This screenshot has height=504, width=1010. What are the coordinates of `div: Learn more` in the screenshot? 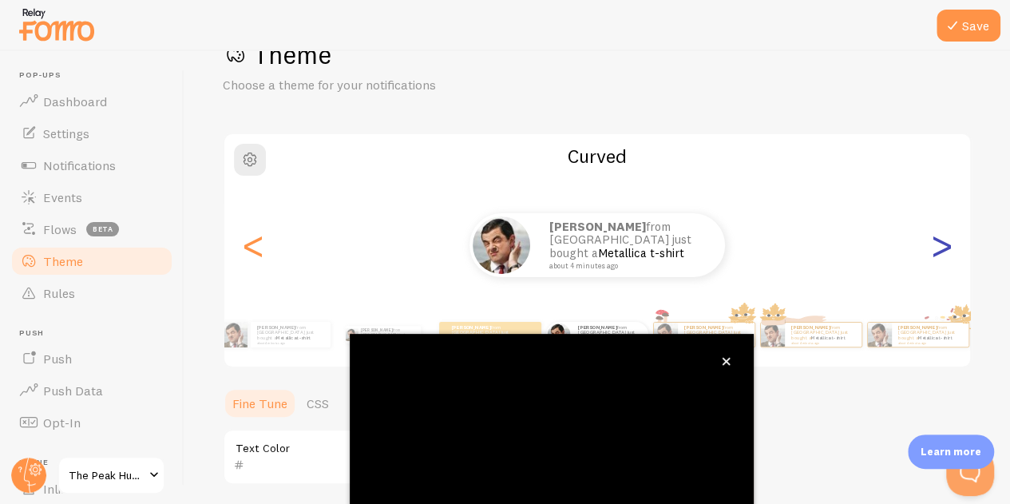 It's located at (951, 451).